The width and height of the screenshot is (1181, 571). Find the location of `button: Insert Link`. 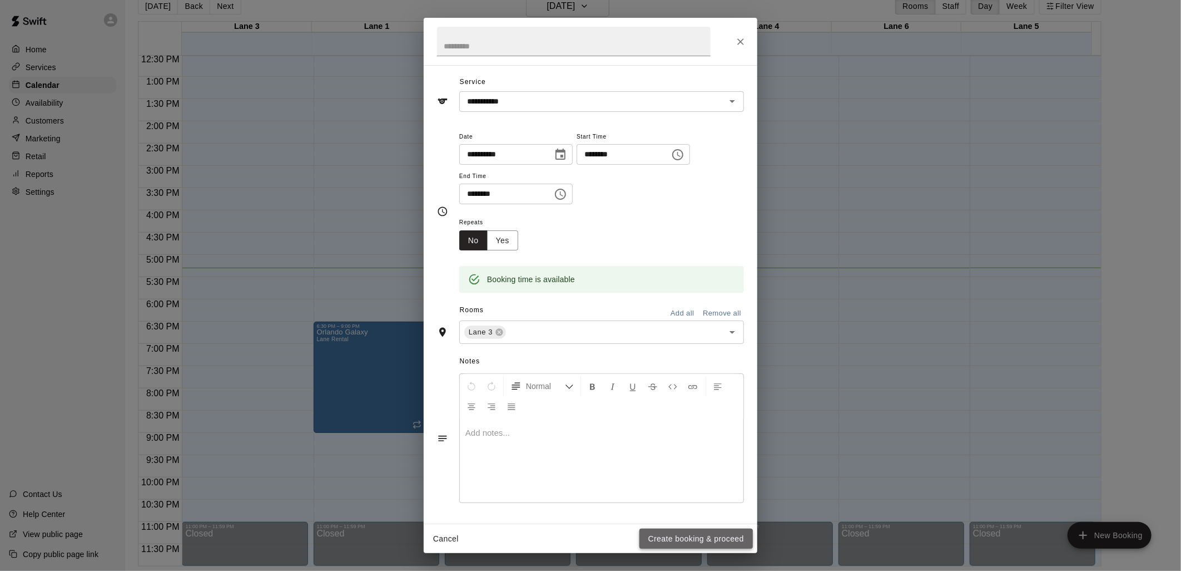

button: Insert Link is located at coordinates (693, 386).